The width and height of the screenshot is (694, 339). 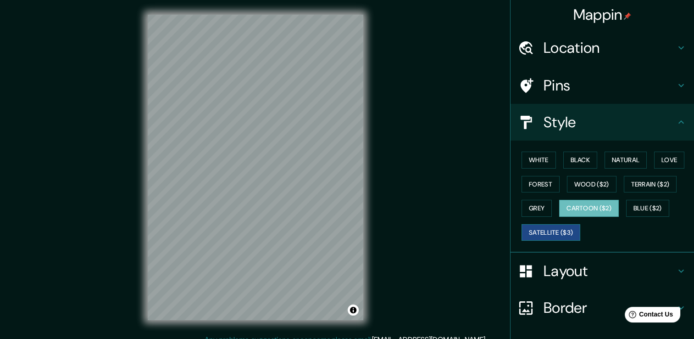 I want to click on button: Blue ($2), so click(x=648, y=208).